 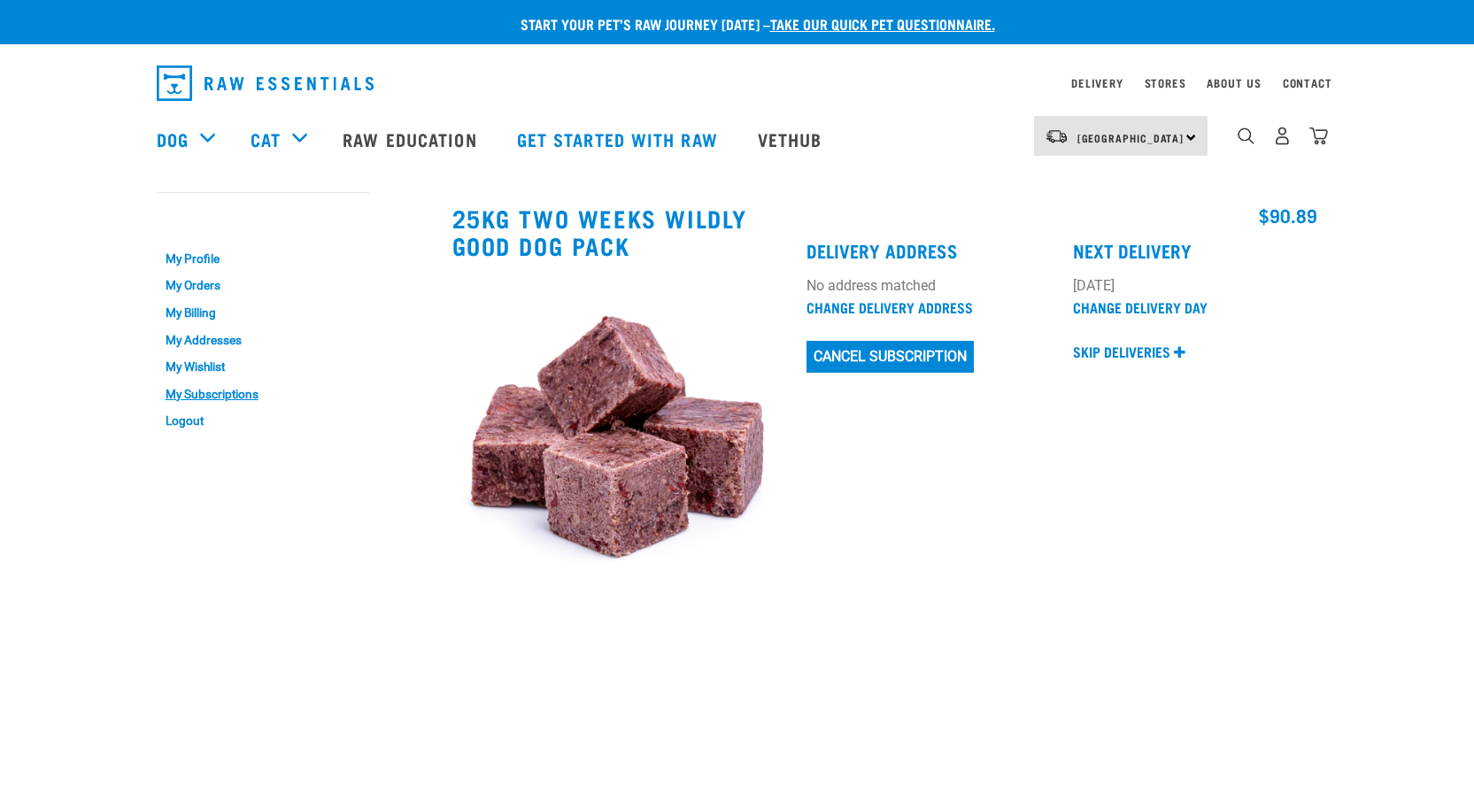 I want to click on img: Raw Essentials Logo, so click(x=265, y=83).